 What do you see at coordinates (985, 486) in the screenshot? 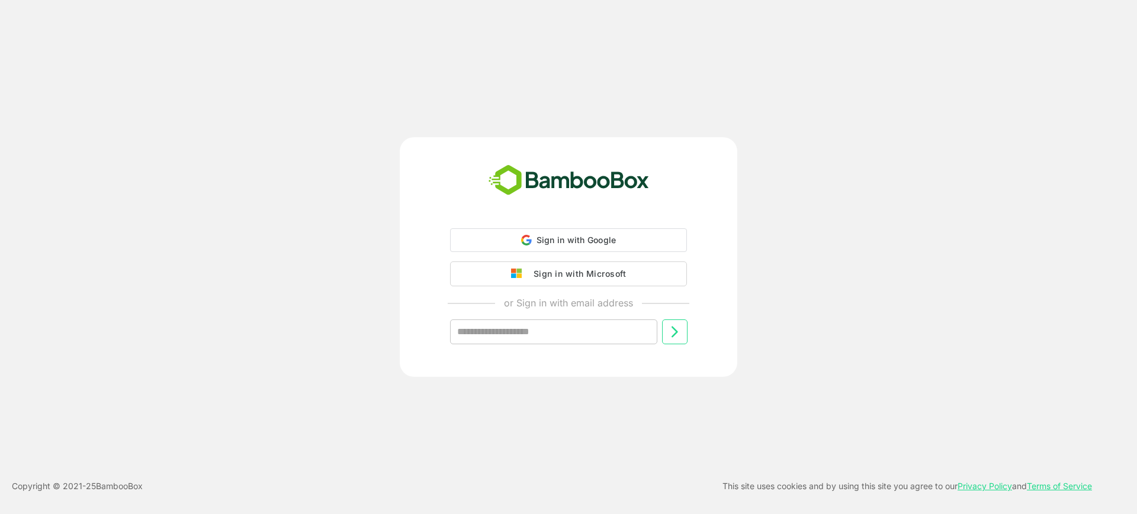
I see `a: Privacy Policy` at bounding box center [985, 486].